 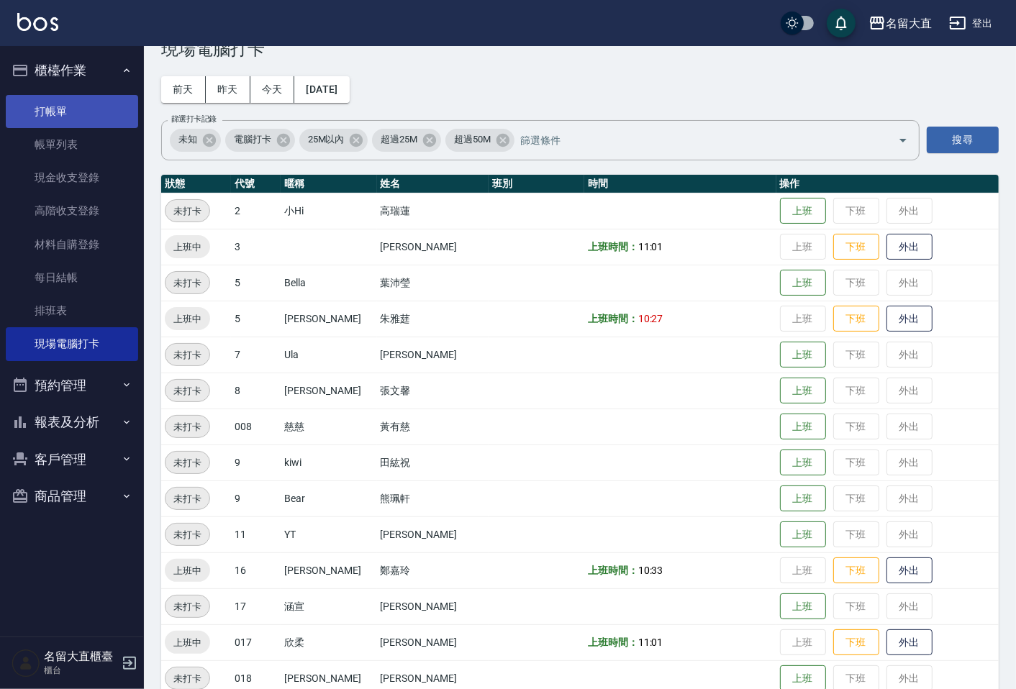 I want to click on button: 搜尋, so click(x=963, y=140).